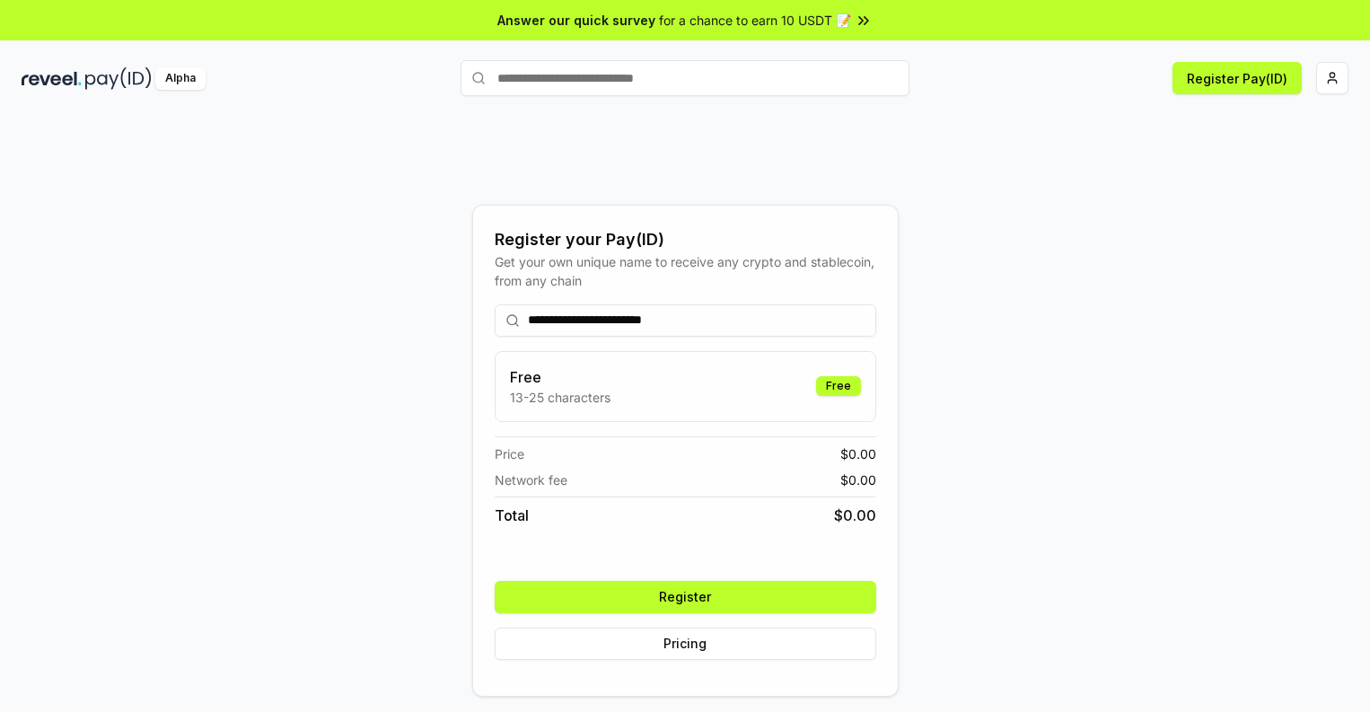  What do you see at coordinates (838, 386) in the screenshot?
I see `div: Free` at bounding box center [838, 386].